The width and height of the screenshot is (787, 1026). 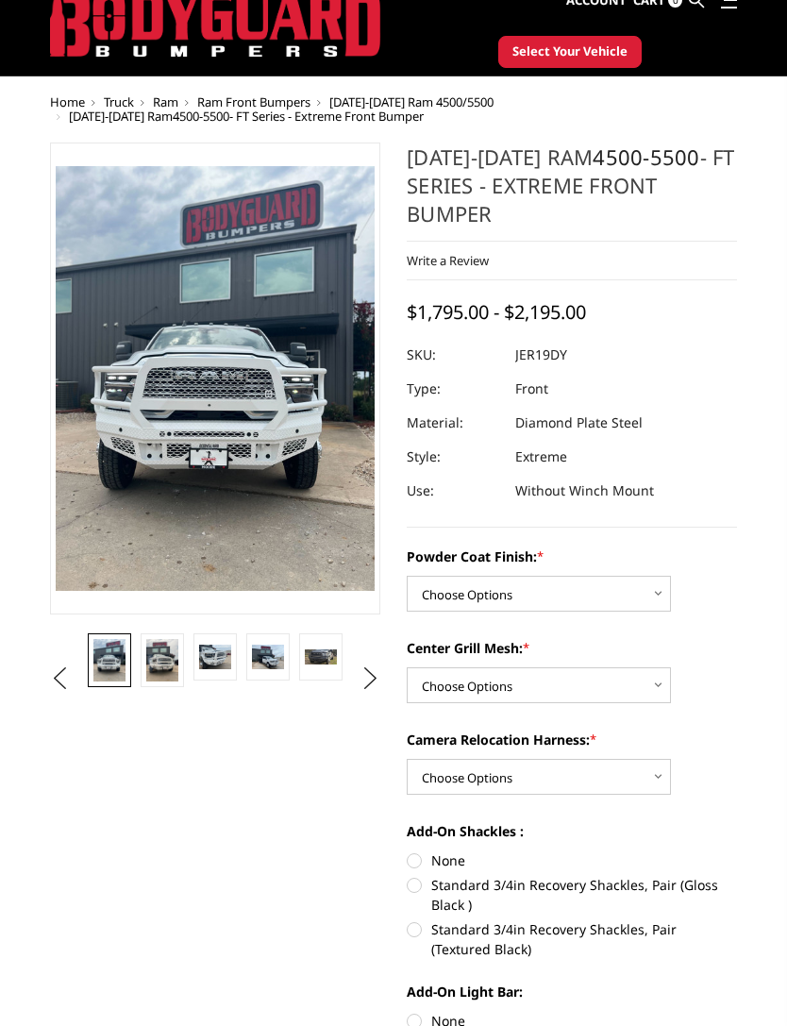 I want to click on label: Add-On Light Bar:, so click(x=572, y=991).